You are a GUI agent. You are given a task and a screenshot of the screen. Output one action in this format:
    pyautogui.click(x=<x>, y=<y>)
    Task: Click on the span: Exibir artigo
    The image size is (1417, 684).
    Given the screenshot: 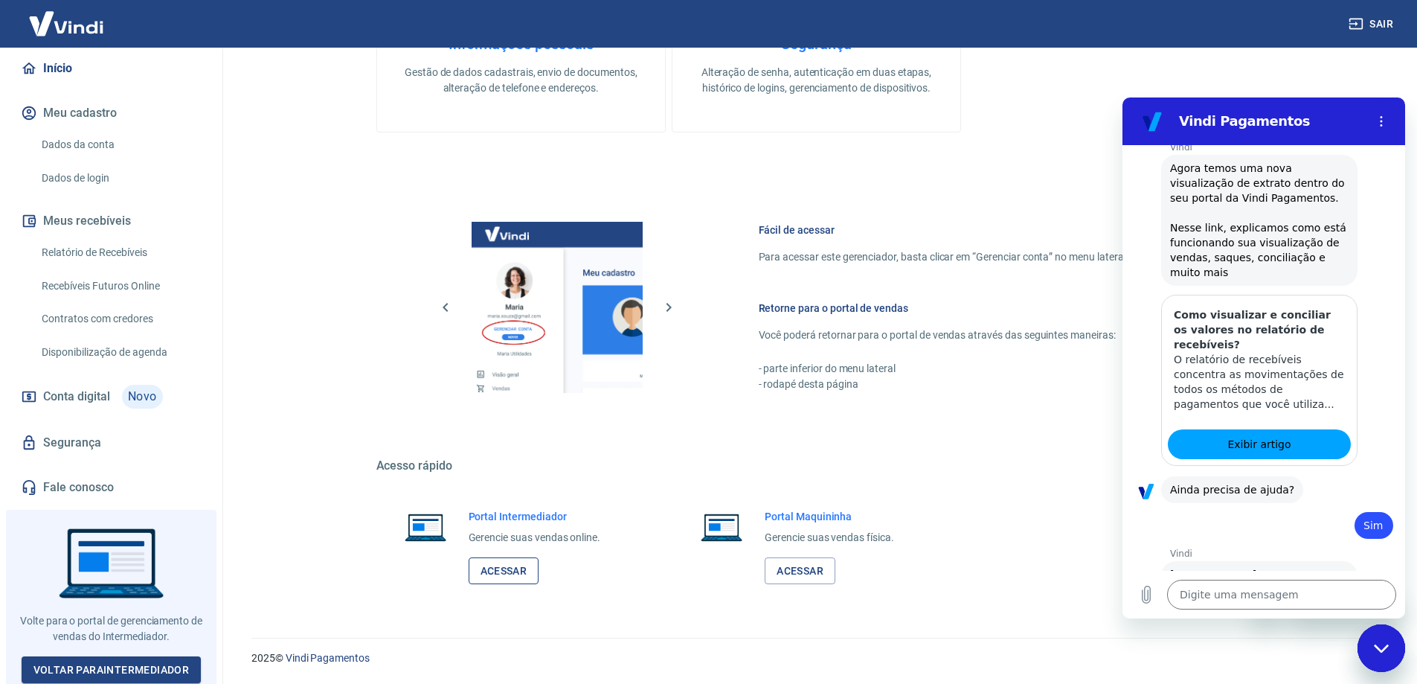 What is the action you would take?
    pyautogui.click(x=136, y=347)
    